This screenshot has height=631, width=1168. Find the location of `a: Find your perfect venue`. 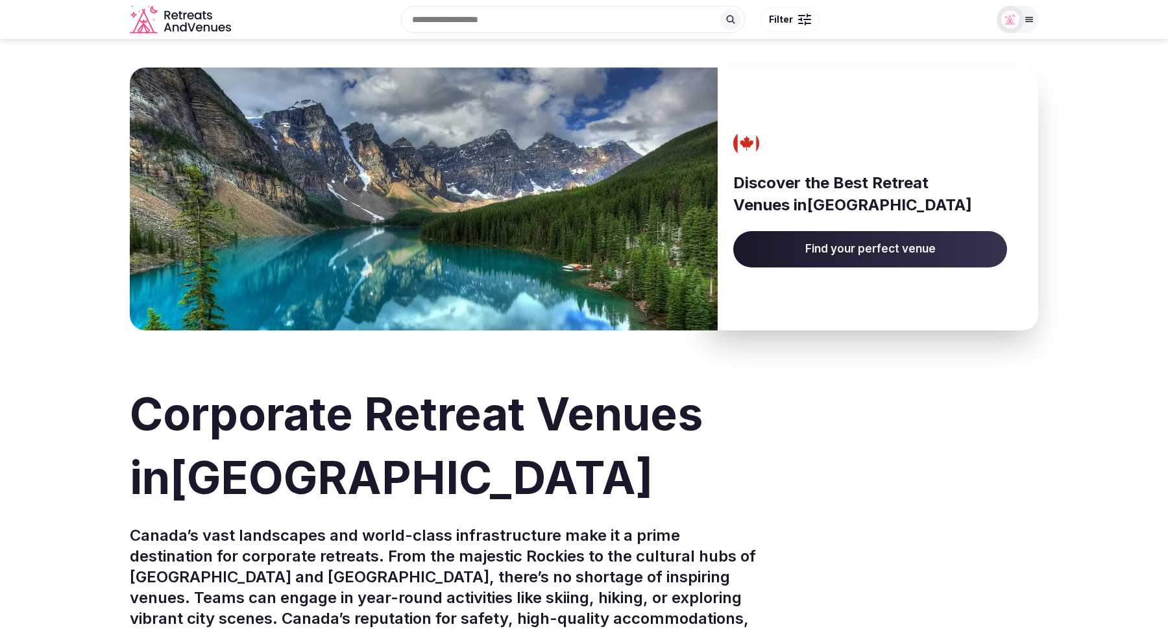

a: Find your perfect venue is located at coordinates (870, 249).